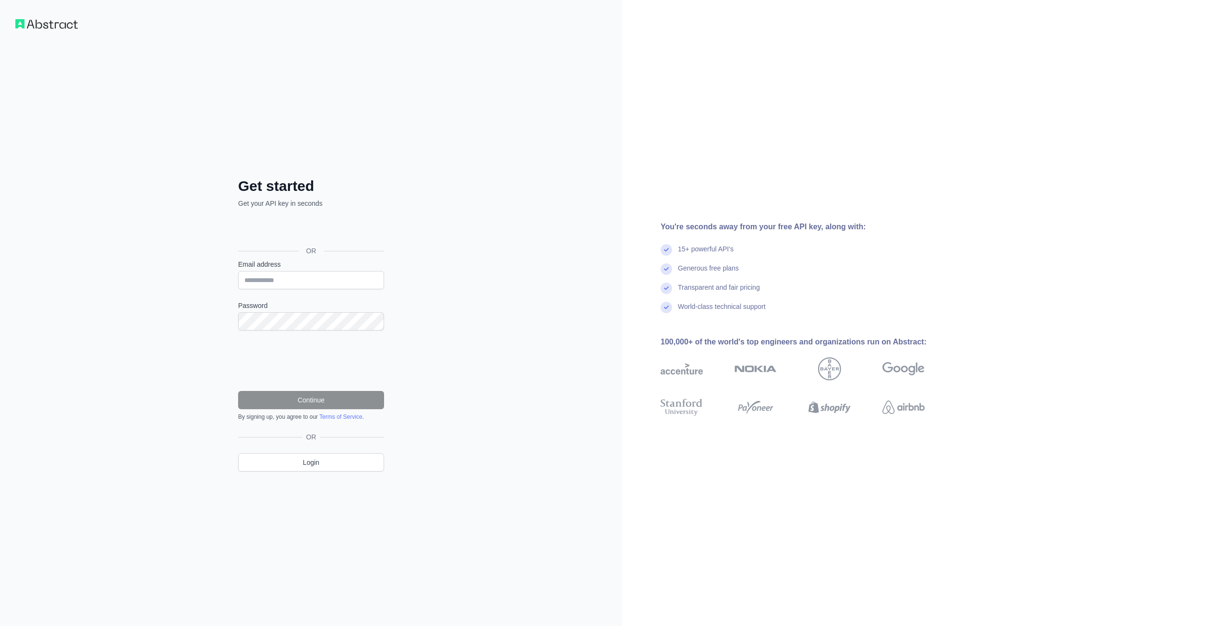  I want to click on a: Terms of Service, so click(340, 417).